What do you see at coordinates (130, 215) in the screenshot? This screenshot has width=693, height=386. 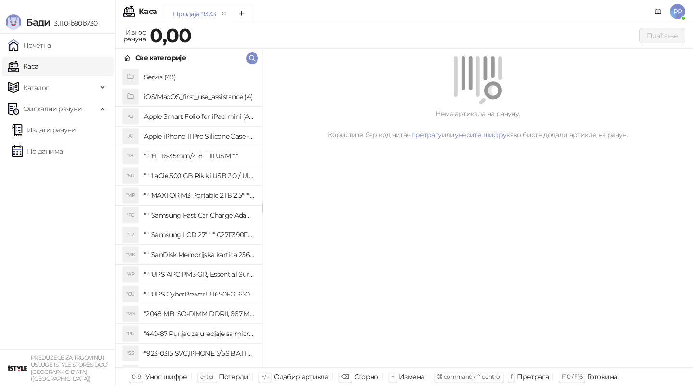 I see `div: "FC` at bounding box center [130, 215].